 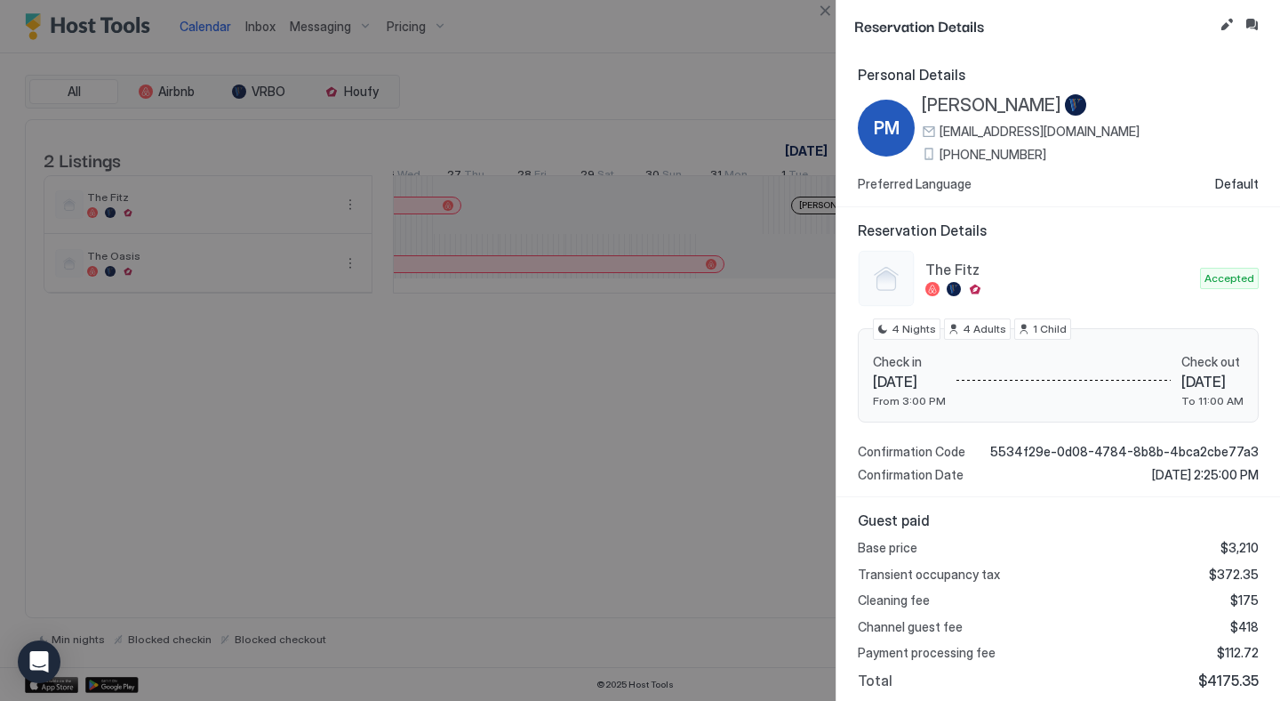 What do you see at coordinates (1237, 184) in the screenshot?
I see `span: Default` at bounding box center [1237, 184].